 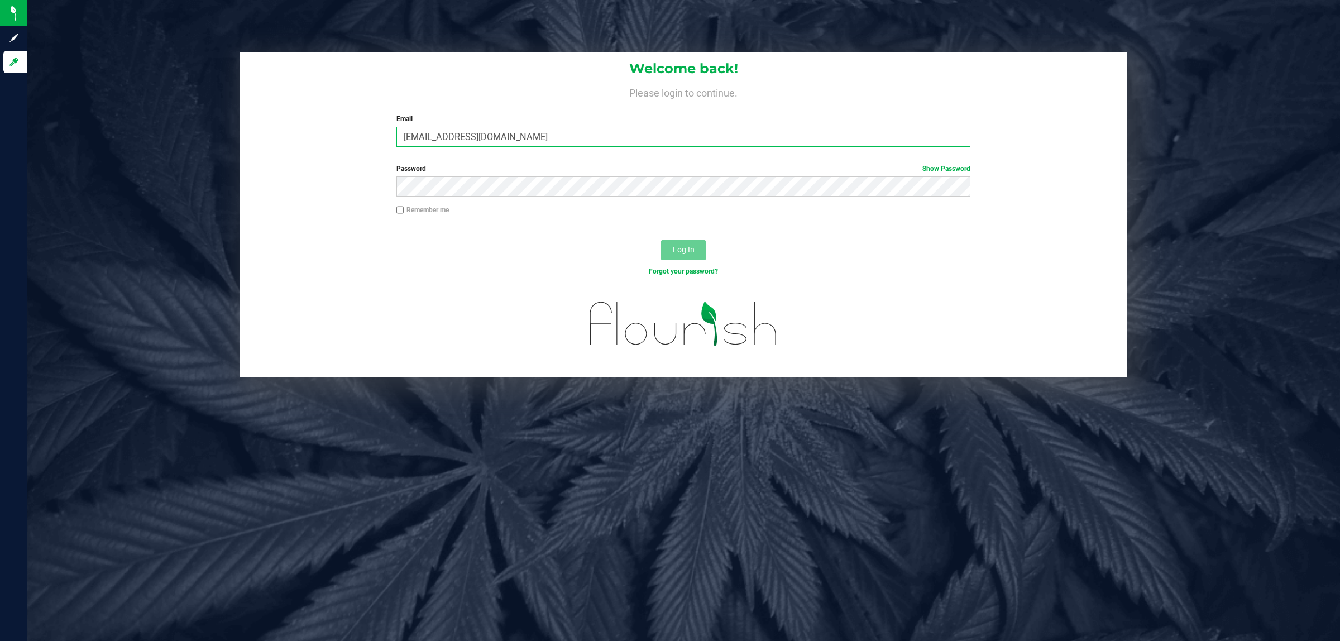 I want to click on button: Log In, so click(x=683, y=250).